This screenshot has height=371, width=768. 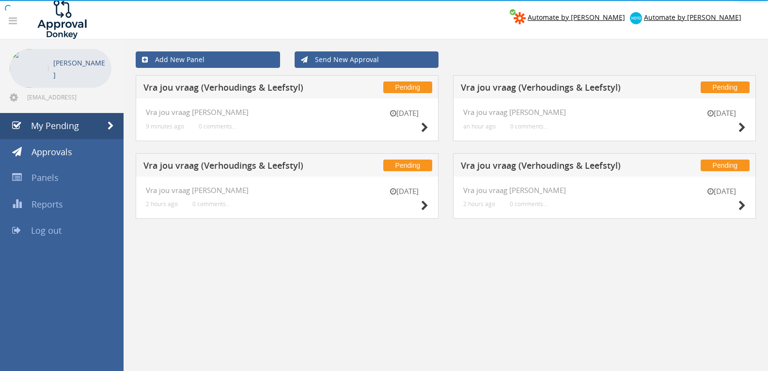 What do you see at coordinates (480, 126) in the screenshot?
I see `small: an hour ago` at bounding box center [480, 126].